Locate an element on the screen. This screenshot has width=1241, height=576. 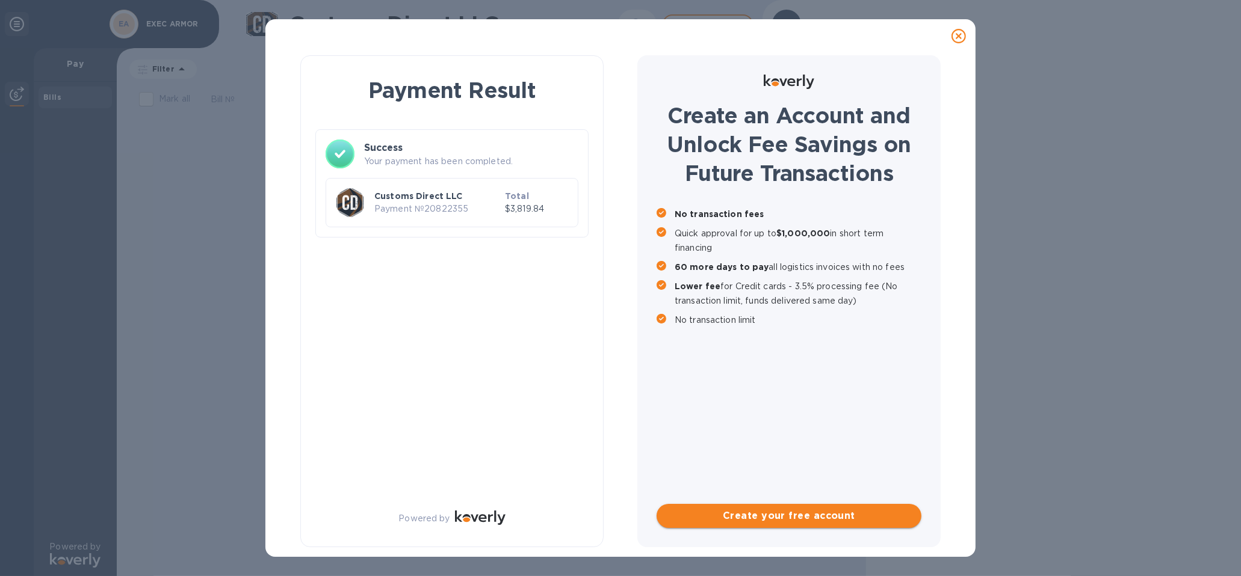
p: No transaction limit is located at coordinates (798, 320).